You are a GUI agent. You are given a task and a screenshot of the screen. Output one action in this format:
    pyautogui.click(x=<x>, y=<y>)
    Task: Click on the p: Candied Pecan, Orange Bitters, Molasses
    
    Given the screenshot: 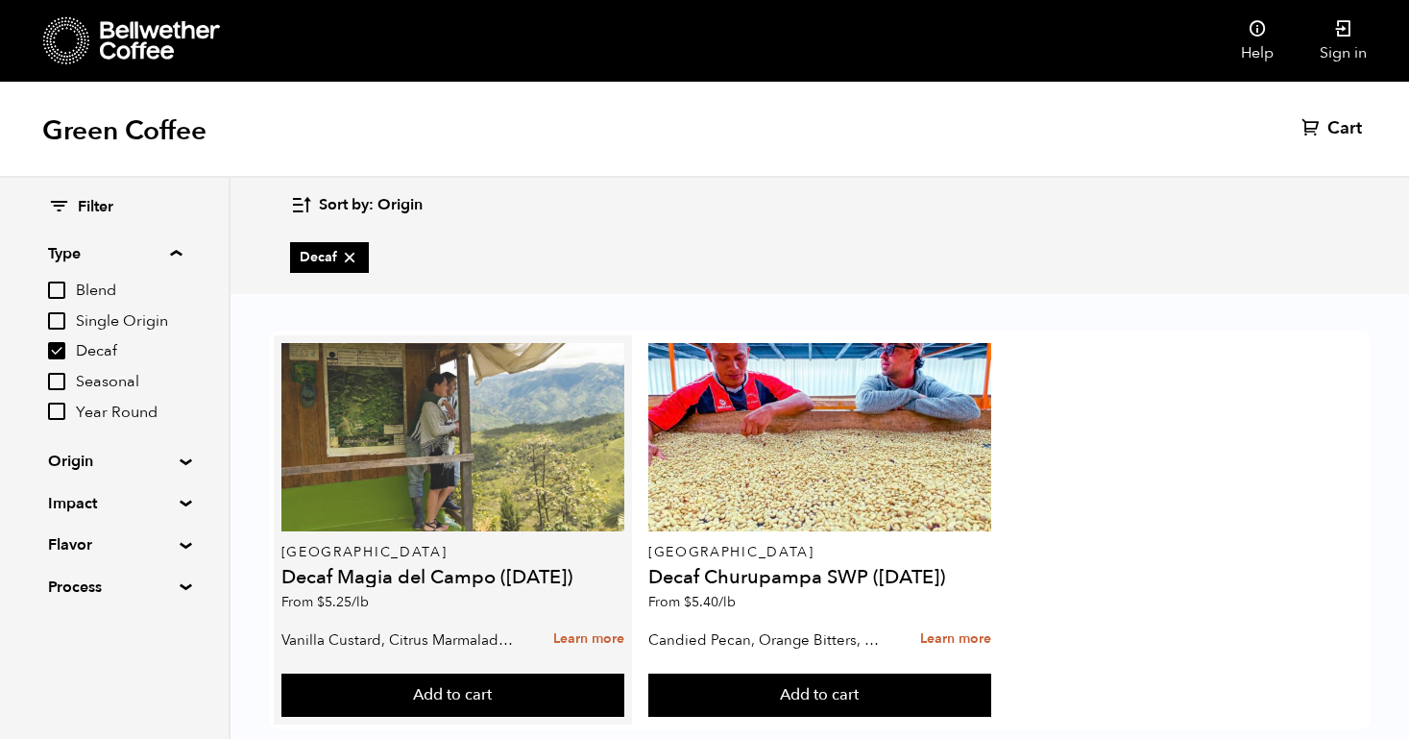 What is the action you would take?
    pyautogui.click(x=765, y=640)
    